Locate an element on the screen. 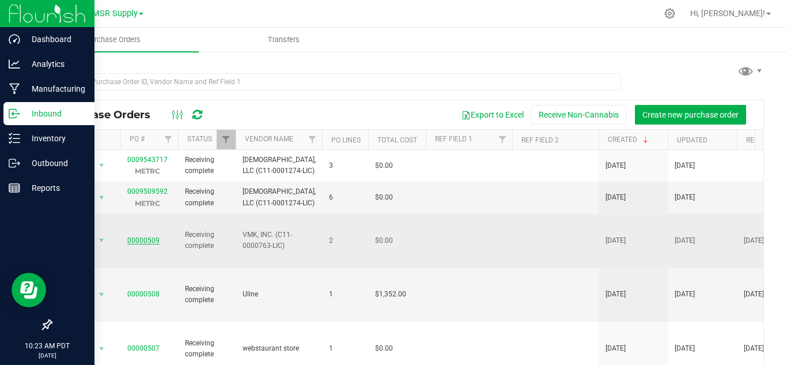 This screenshot has width=787, height=365. p: Outbound is located at coordinates (55, 163).